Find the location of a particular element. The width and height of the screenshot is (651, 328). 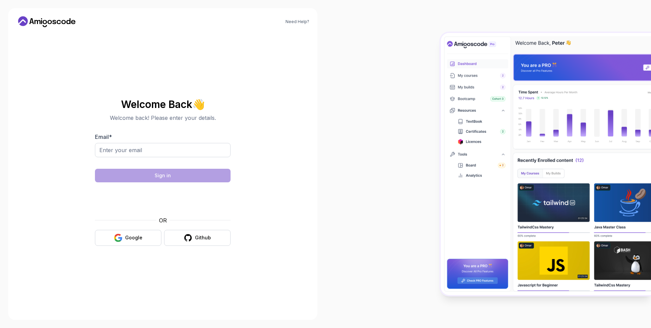

input: Enter your email is located at coordinates (163, 150).